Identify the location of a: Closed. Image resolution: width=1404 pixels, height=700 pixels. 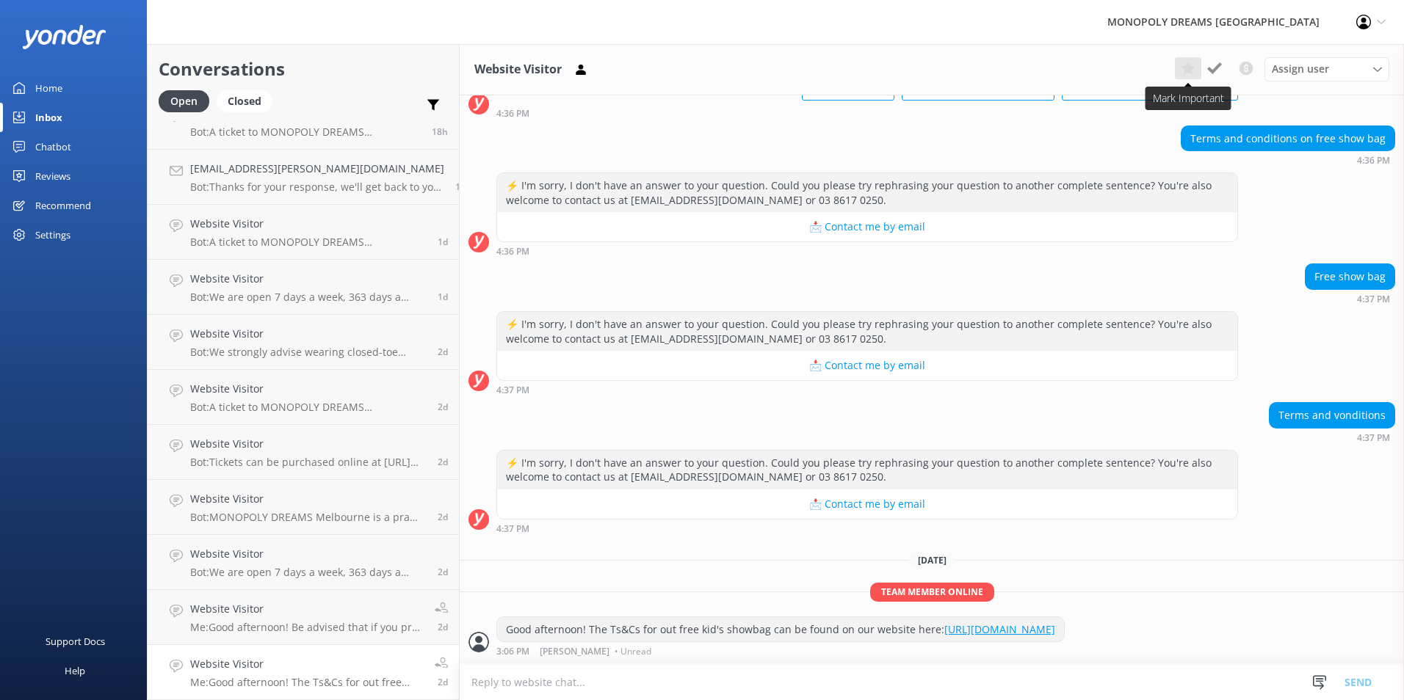
(248, 101).